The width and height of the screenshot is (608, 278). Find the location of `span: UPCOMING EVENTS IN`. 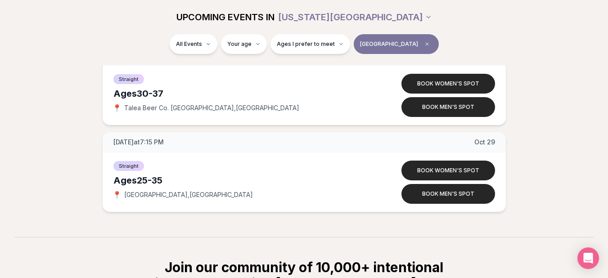

span: UPCOMING EVENTS IN is located at coordinates (226, 17).